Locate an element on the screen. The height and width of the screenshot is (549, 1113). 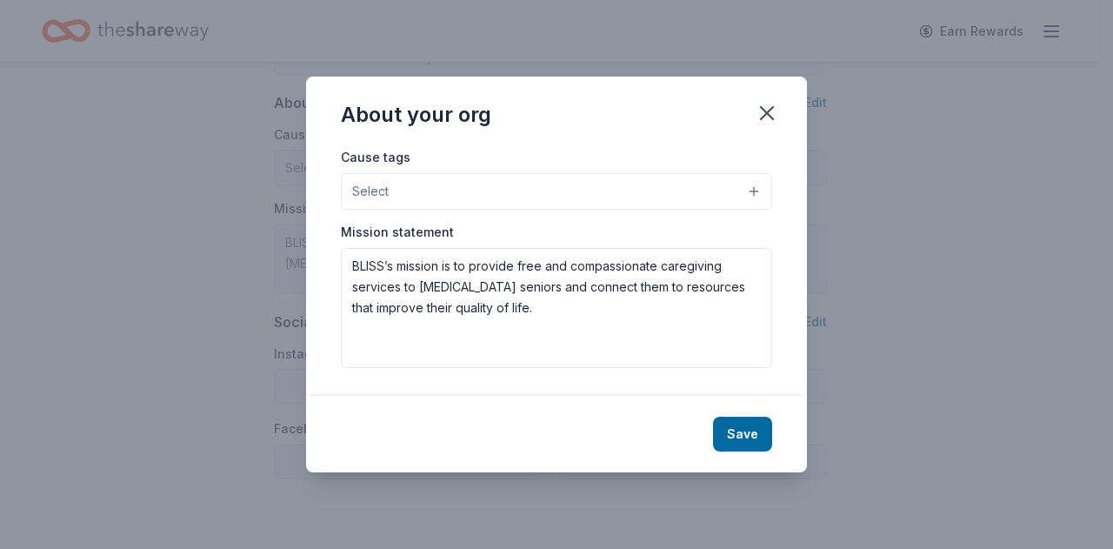
label: Cause tags is located at coordinates (376, 157).